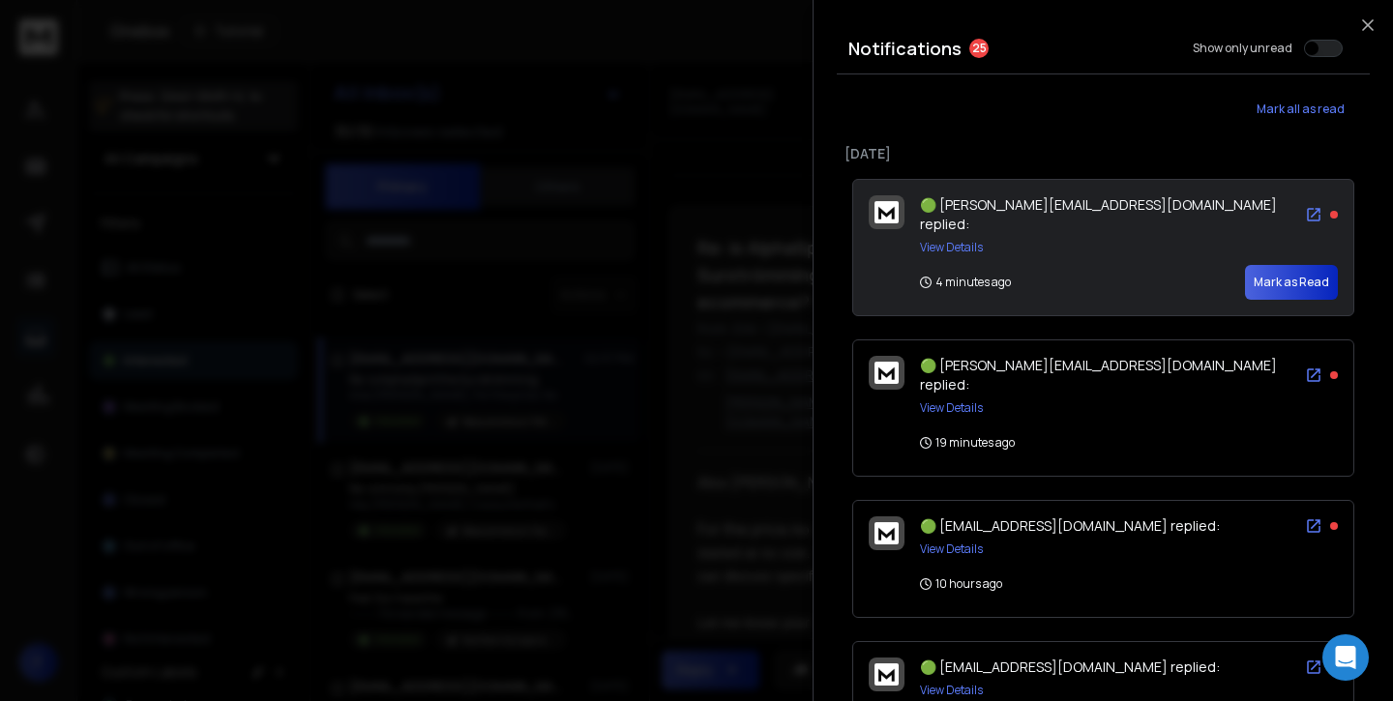  I want to click on button: Mark all as read, so click(1300, 109).